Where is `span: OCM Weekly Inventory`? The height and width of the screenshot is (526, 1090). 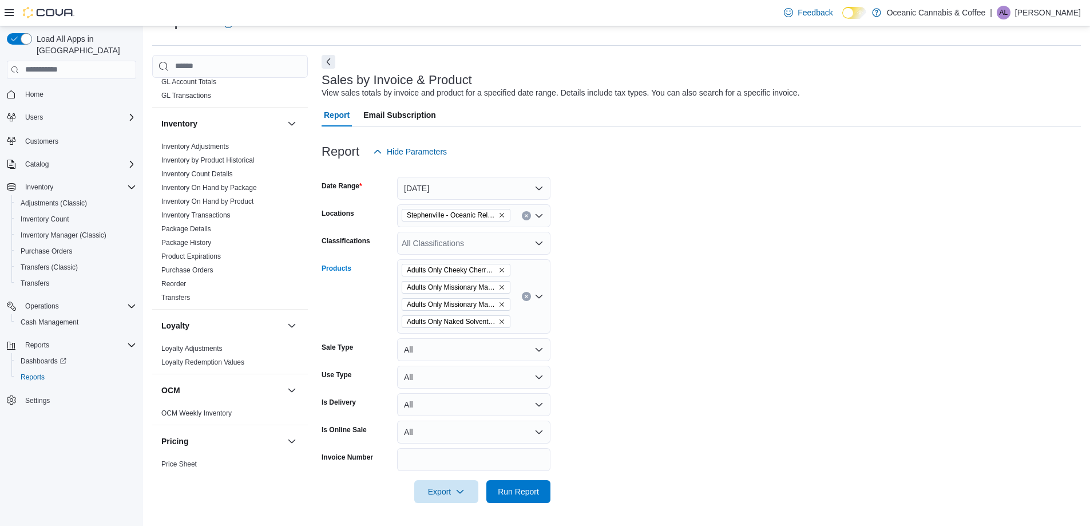 span: OCM Weekly Inventory is located at coordinates (196, 413).